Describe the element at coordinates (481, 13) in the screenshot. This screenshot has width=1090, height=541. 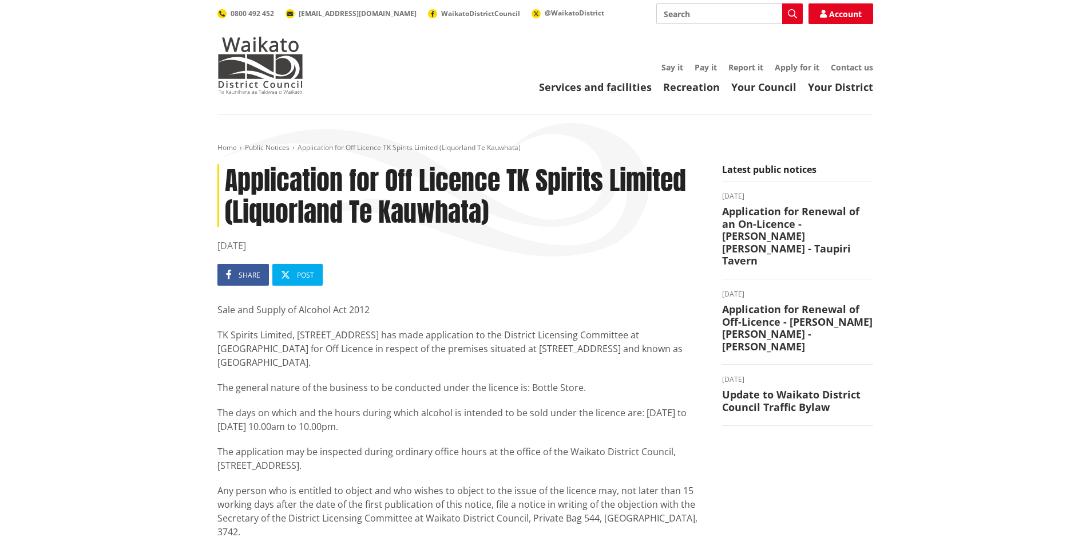
I see `span: WaikatoDistrictCouncil` at that location.